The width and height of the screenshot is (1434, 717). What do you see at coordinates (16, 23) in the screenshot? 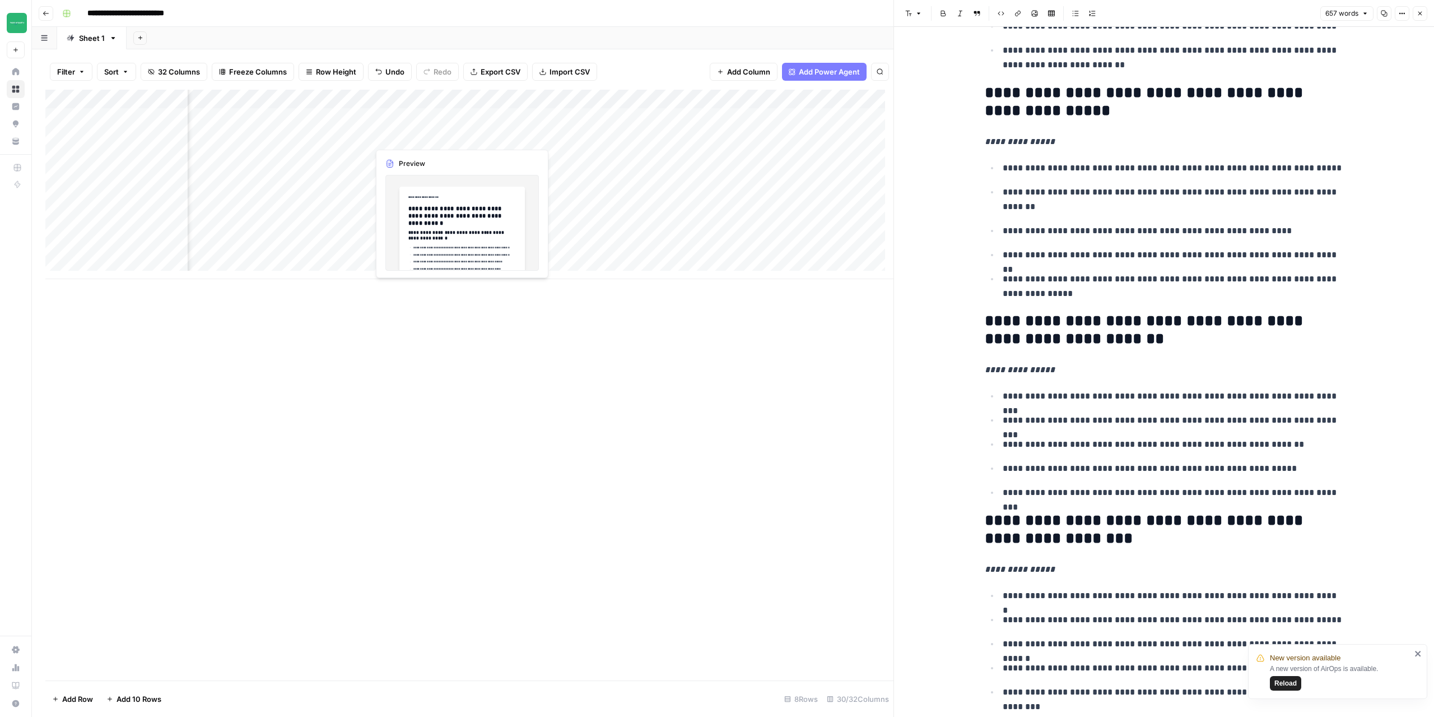
I see `button: Workspace: Team Empathy` at bounding box center [16, 23].